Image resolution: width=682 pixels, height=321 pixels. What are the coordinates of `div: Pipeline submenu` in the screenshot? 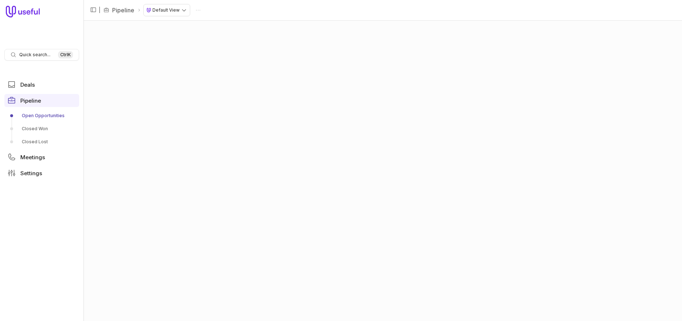 It's located at (42, 129).